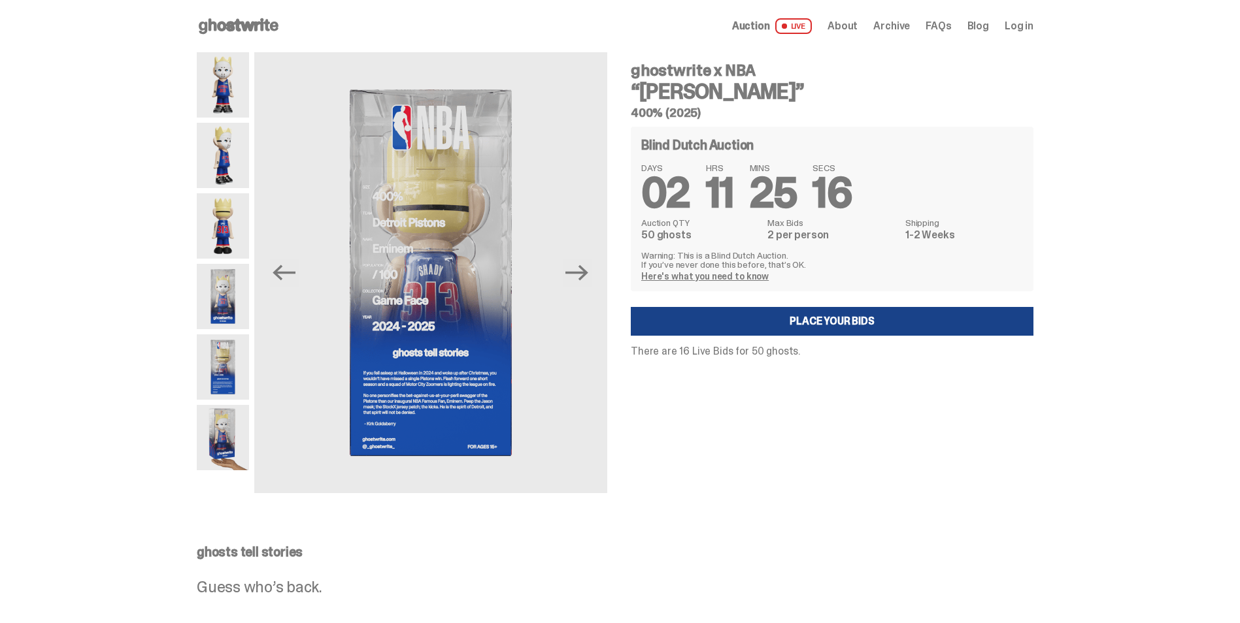  Describe the element at coordinates (223, 226) in the screenshot. I see `img: Copy%20of%20Eminem_NBA_400_6.png` at that location.